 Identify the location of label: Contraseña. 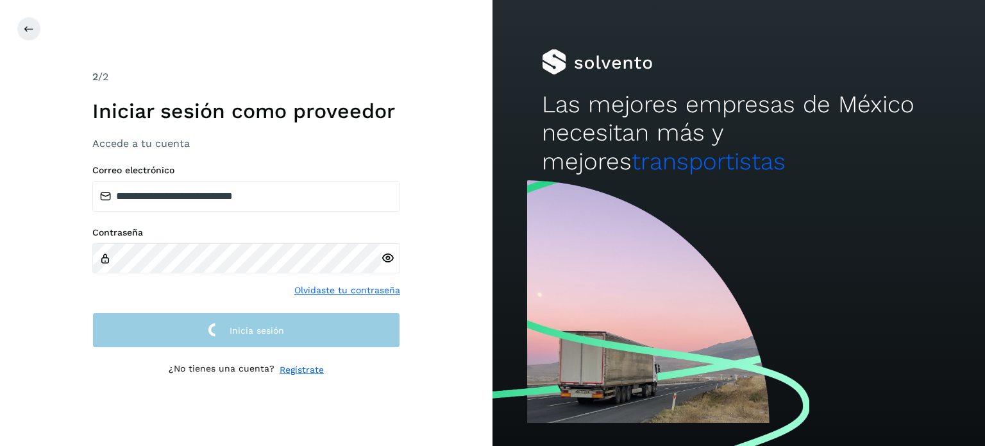
(246, 232).